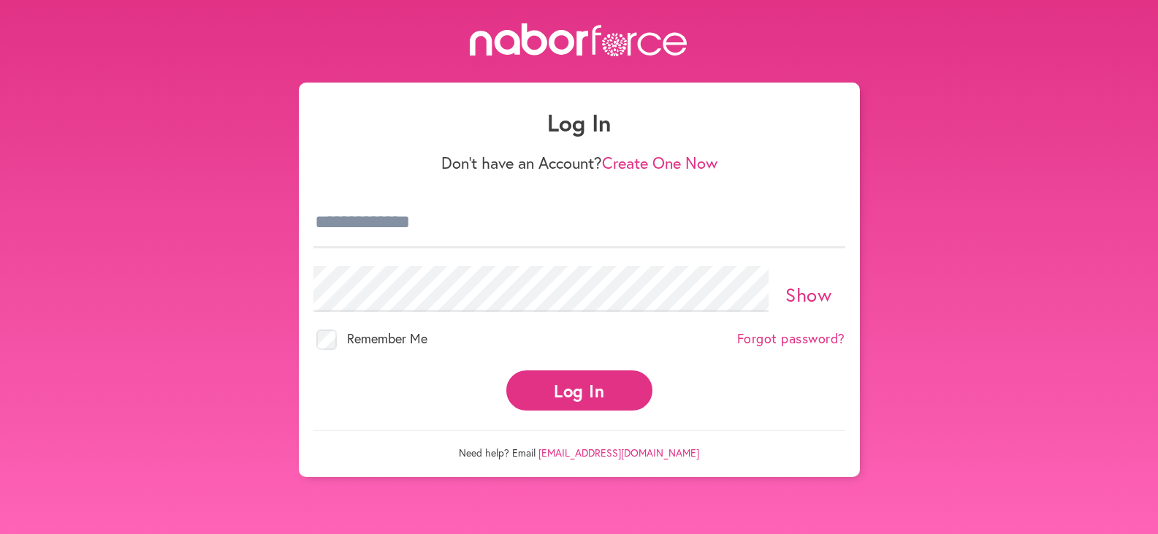 The width and height of the screenshot is (1158, 534). I want to click on span: Remember Me, so click(387, 338).